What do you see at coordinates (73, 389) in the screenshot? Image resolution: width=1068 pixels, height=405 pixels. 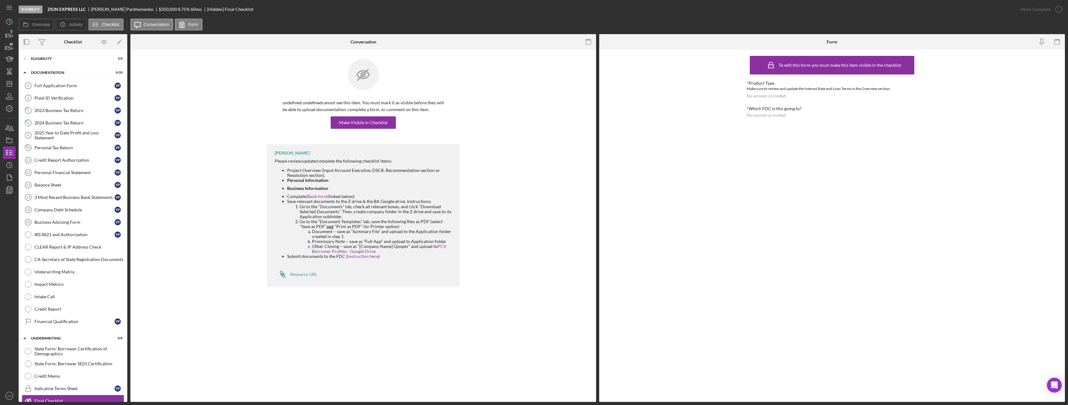 I see `a: Indicative Terms SheetYP` at bounding box center [73, 389].